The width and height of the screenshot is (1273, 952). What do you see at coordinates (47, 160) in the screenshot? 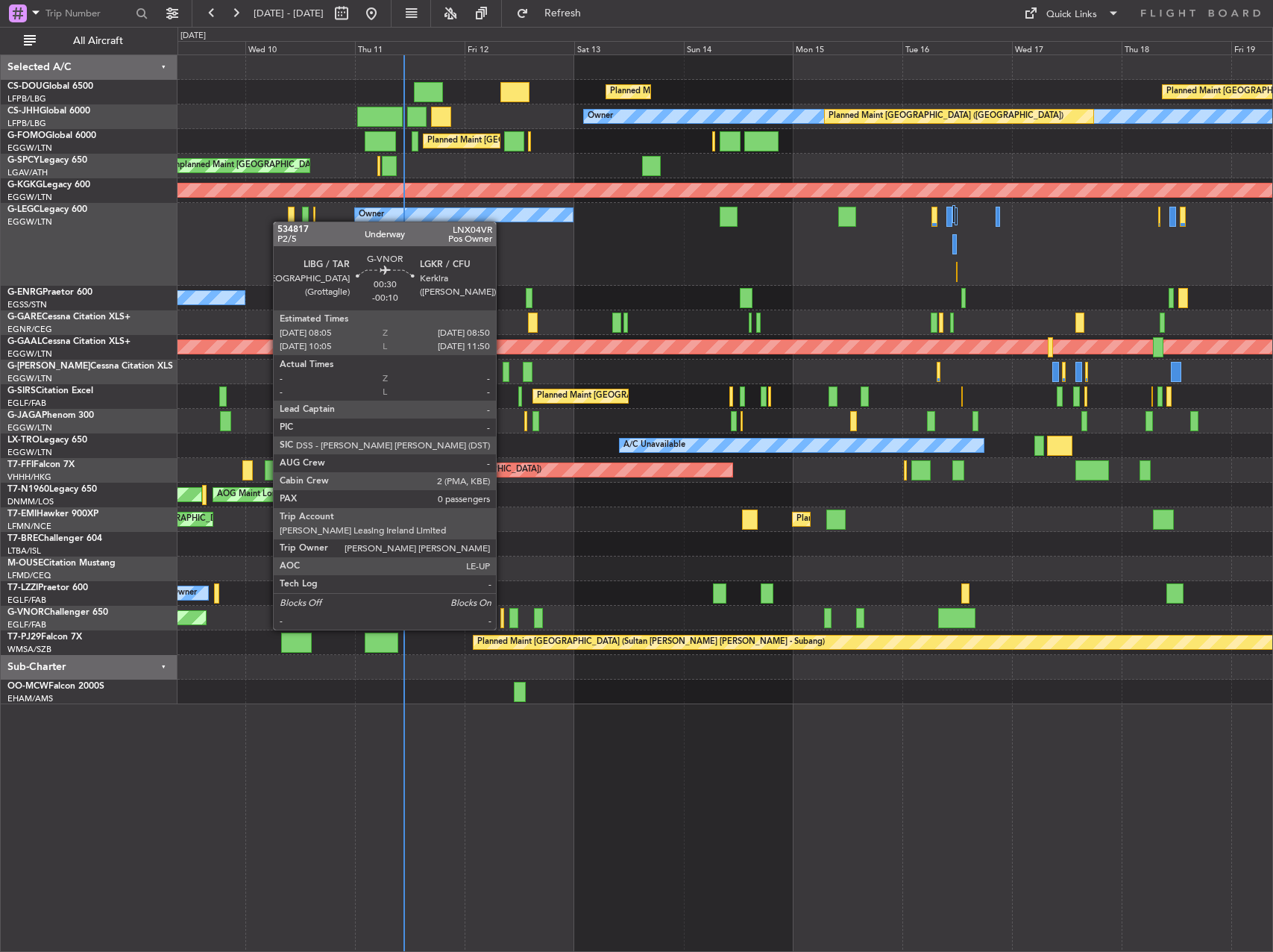
I see `a: G-SPCYLegacy 650` at bounding box center [47, 160].